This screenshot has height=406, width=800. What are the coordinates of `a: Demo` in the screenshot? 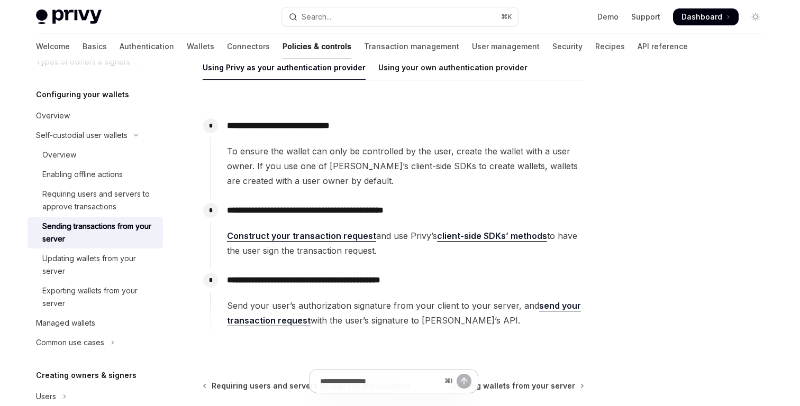 It's located at (608, 17).